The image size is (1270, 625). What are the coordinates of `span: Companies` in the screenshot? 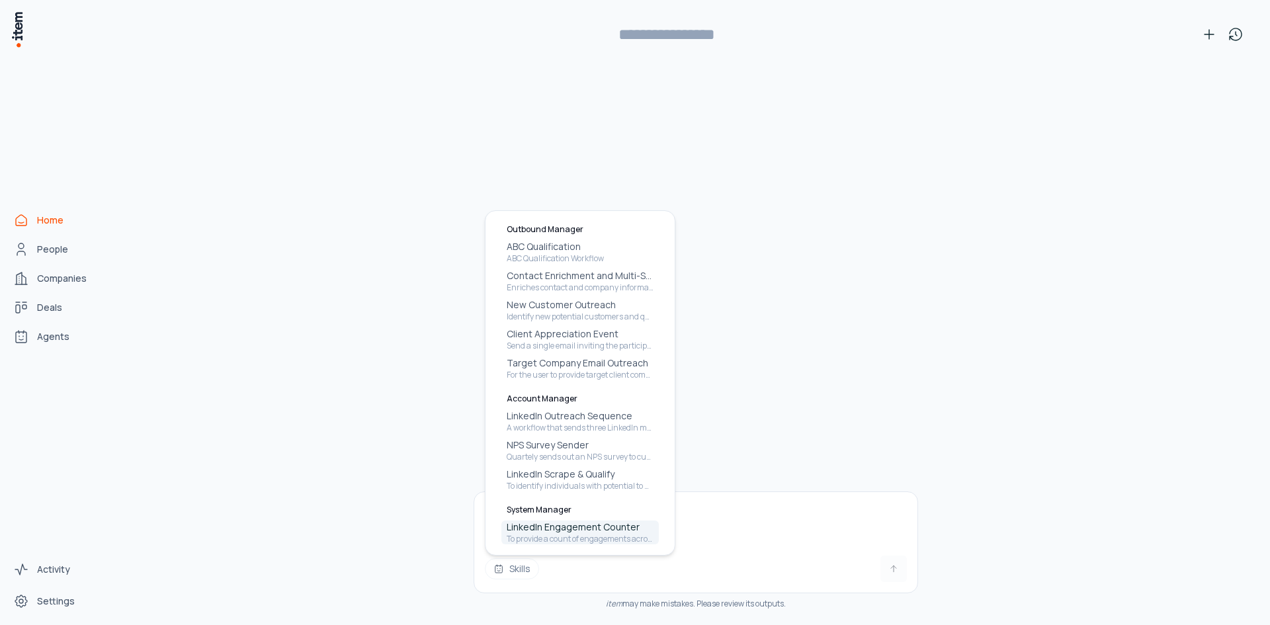 It's located at (62, 278).